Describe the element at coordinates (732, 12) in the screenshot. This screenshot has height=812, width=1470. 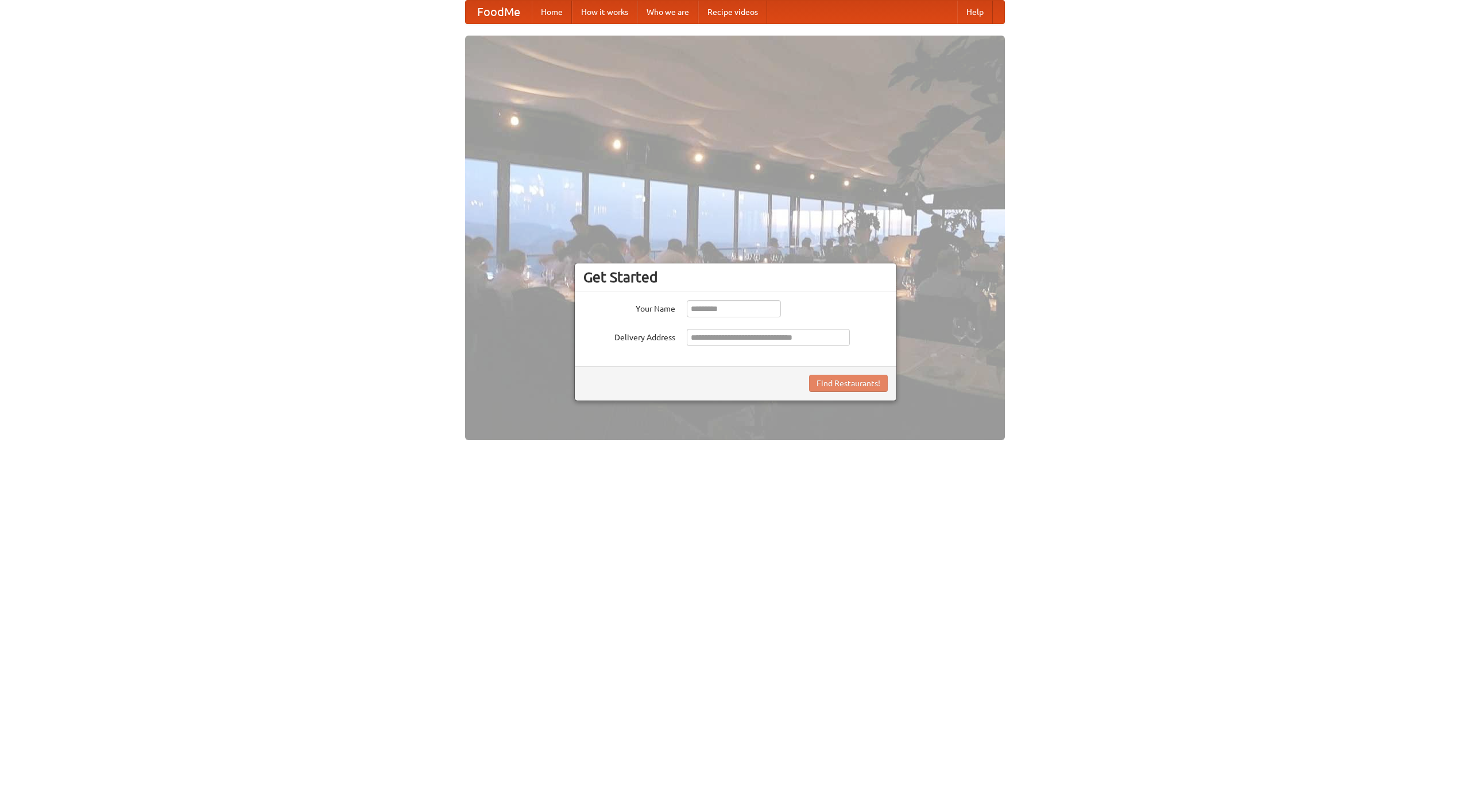
I see `a: Recipe videos` at that location.